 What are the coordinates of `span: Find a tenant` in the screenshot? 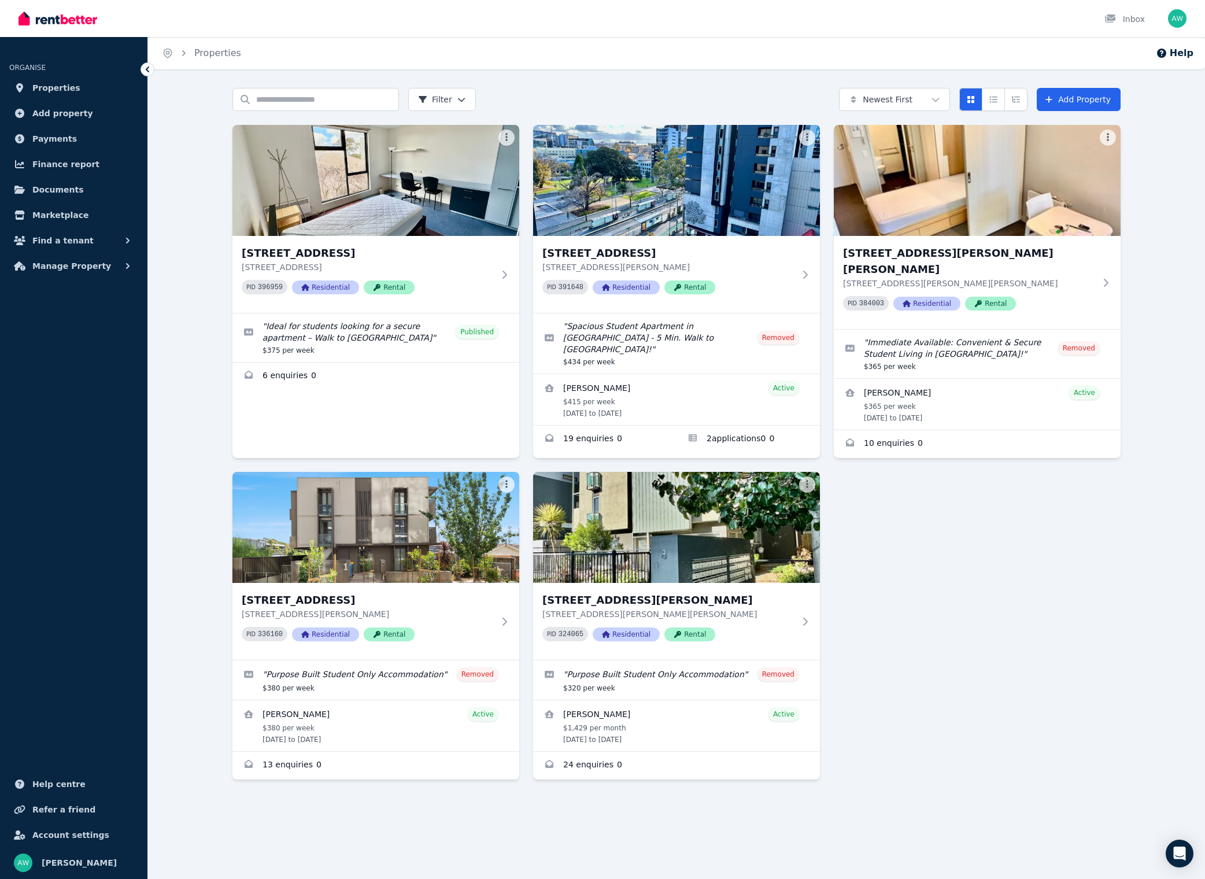 It's located at (63, 241).